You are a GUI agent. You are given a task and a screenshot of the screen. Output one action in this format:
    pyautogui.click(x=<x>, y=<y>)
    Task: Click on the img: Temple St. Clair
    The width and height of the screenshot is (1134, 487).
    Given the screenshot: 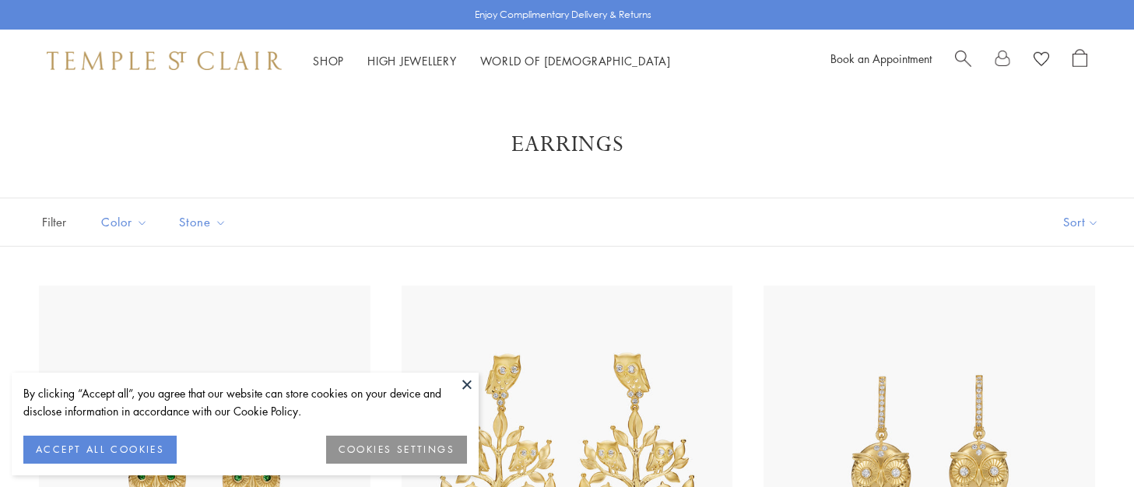 What is the action you would take?
    pyautogui.click(x=164, y=61)
    